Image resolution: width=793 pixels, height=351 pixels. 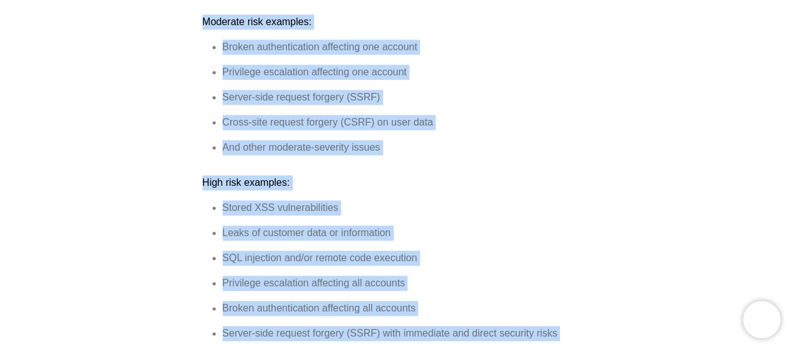 What do you see at coordinates (397, 22) in the screenshot?
I see `h3: Moderate risk examples:` at bounding box center [397, 22].